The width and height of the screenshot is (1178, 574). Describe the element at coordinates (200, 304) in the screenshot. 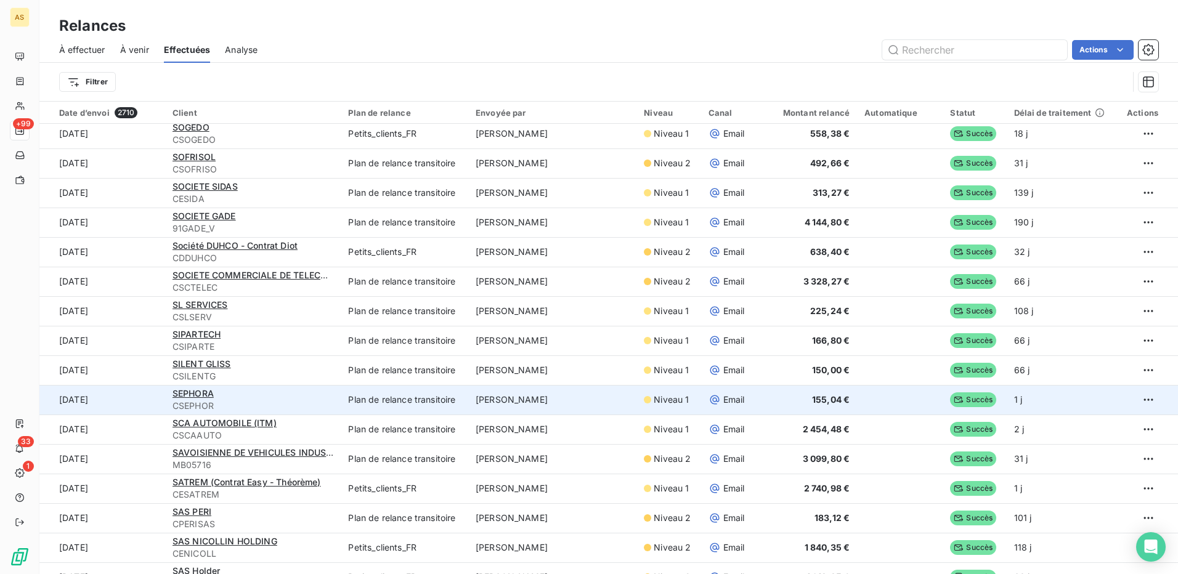

I see `span: SL SERVICES` at that location.